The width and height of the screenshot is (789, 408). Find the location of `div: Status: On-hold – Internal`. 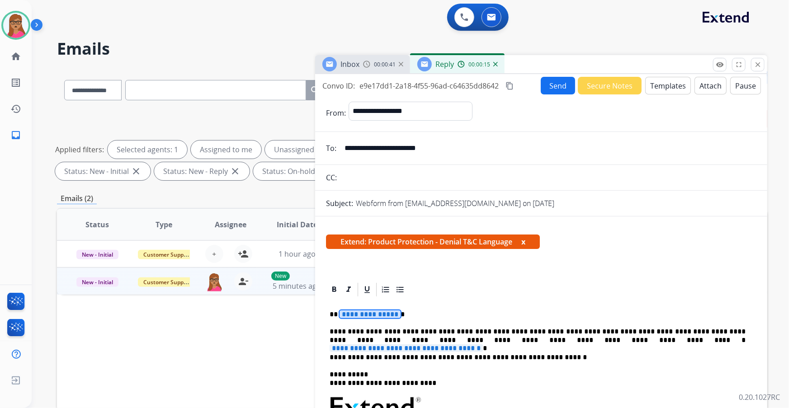

div: Status: On-hold – Internal is located at coordinates (312, 171).